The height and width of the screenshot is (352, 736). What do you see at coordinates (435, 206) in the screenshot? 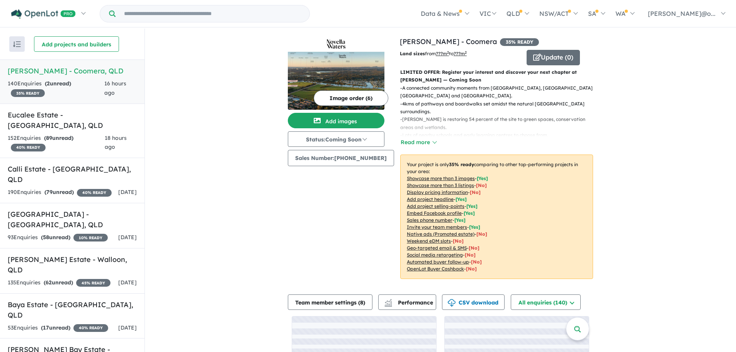
I see `u: Add project selling-points` at bounding box center [435, 206].